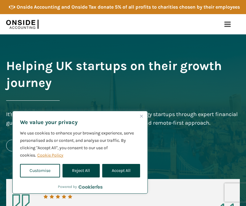 Image resolution: width=246 pixels, height=206 pixels. Describe the element at coordinates (29, 146) in the screenshot. I see `a: Learn More` at that location.